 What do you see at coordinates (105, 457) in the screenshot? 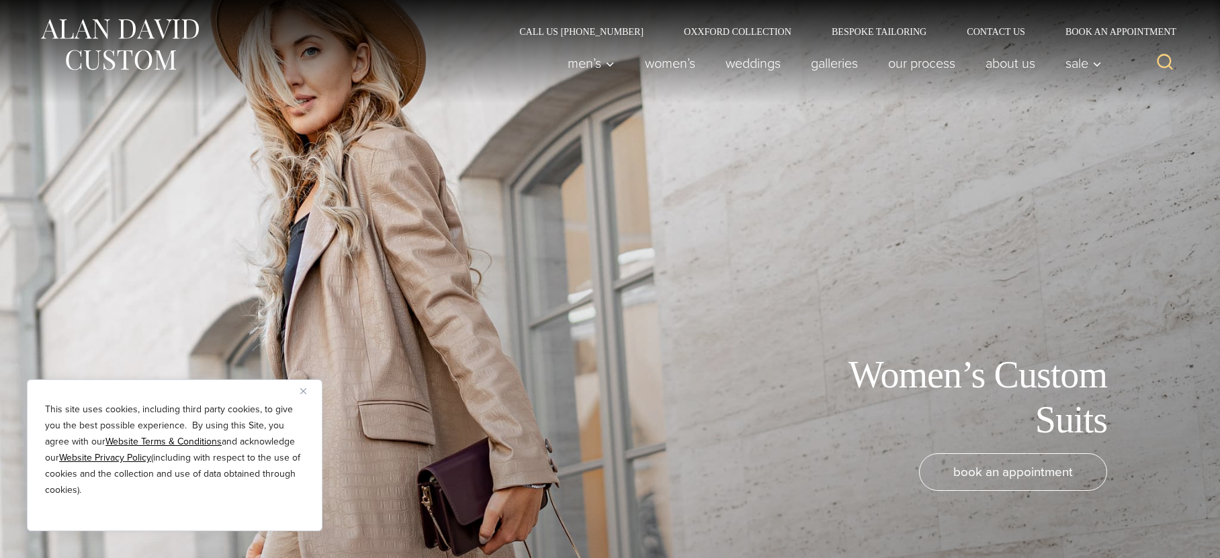
I see `u: Website Privacy Policy` at bounding box center [105, 457].